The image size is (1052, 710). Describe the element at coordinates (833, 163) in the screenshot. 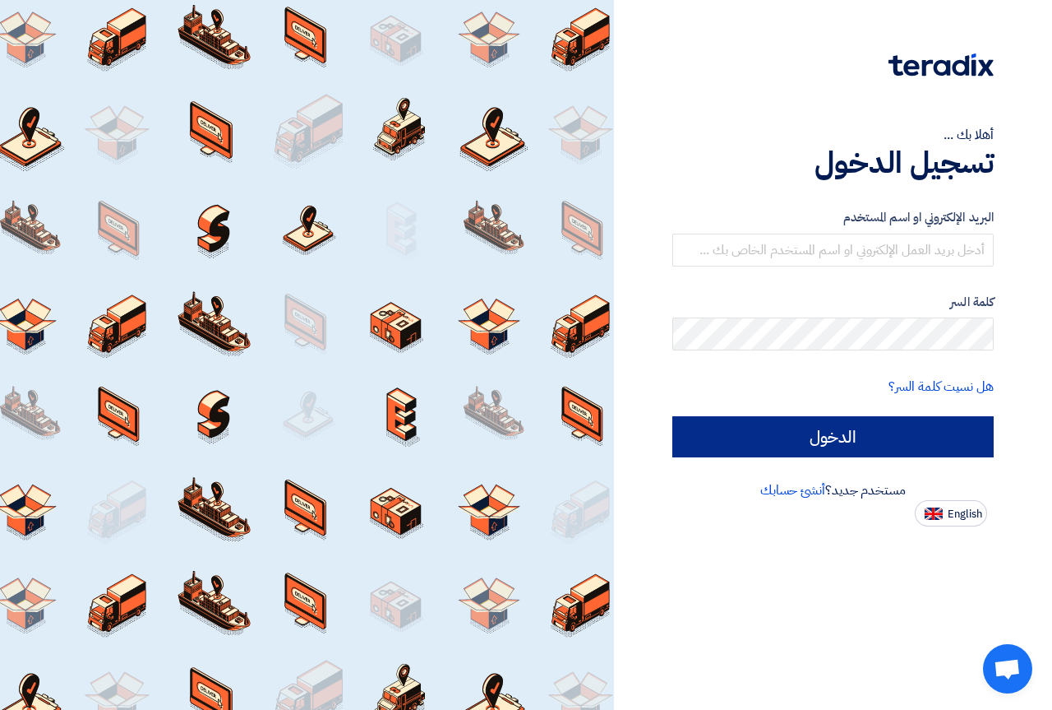

I see `h1: تسجيل الدخول` at that location.